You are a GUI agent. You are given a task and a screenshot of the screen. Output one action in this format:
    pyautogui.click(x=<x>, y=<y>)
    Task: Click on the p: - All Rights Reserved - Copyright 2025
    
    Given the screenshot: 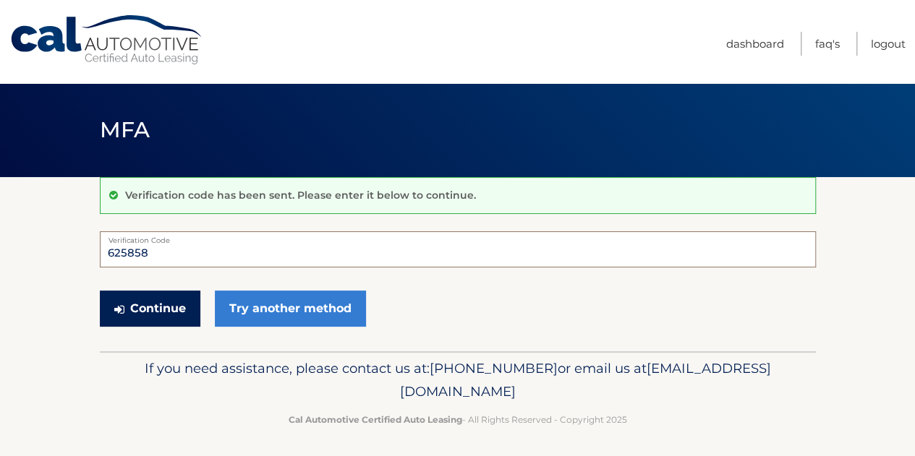 What is the action you would take?
    pyautogui.click(x=458, y=420)
    